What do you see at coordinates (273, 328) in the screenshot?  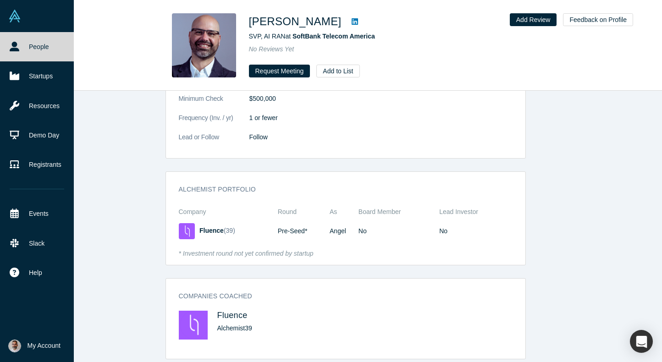 I see `div: Alchemist 39` at bounding box center [273, 328].